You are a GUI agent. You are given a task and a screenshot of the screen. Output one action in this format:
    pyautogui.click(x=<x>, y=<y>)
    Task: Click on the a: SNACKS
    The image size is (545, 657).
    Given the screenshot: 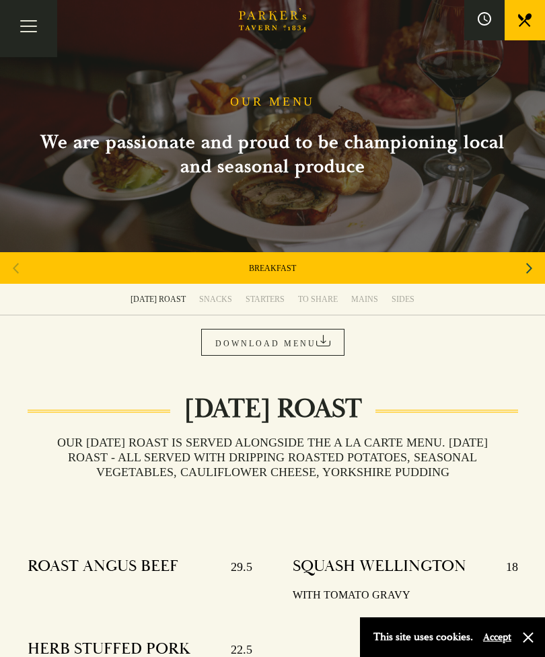 What is the action you would take?
    pyautogui.click(x=215, y=299)
    